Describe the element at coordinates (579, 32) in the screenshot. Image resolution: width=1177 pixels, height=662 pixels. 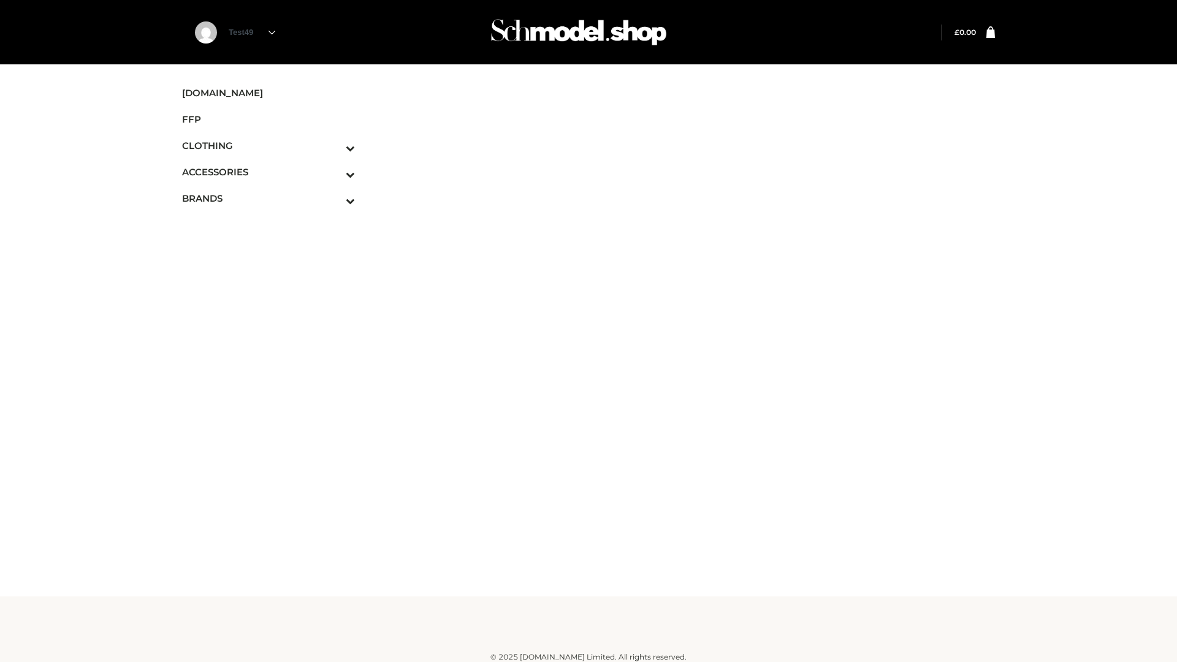
I see `a: Schmodel Admin 964` at that location.